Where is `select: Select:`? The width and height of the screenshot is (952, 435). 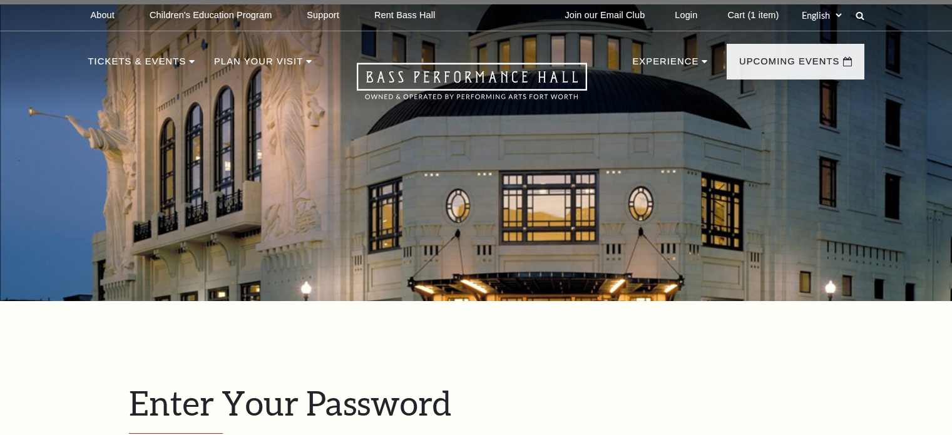
select: Select: is located at coordinates (821, 15).